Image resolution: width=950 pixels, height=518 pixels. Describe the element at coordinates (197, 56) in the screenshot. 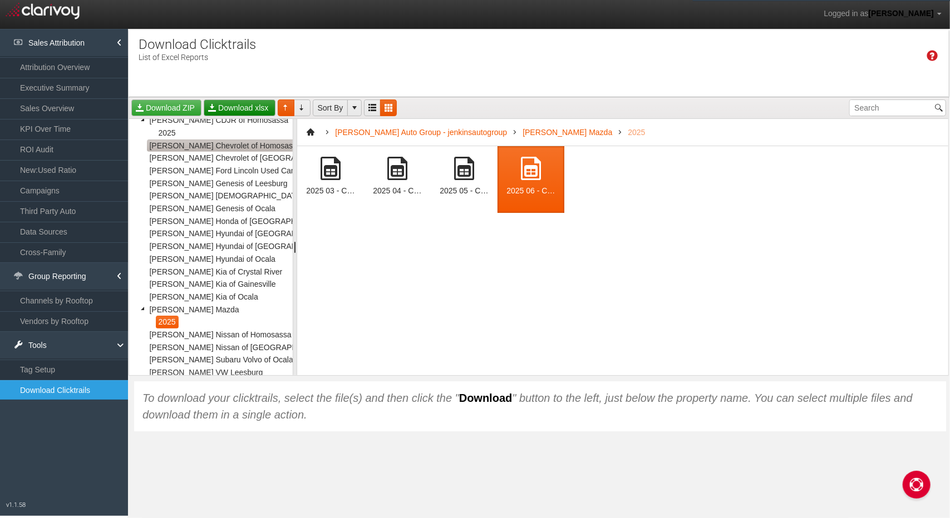

I see `p: List of Excel Reports` at that location.